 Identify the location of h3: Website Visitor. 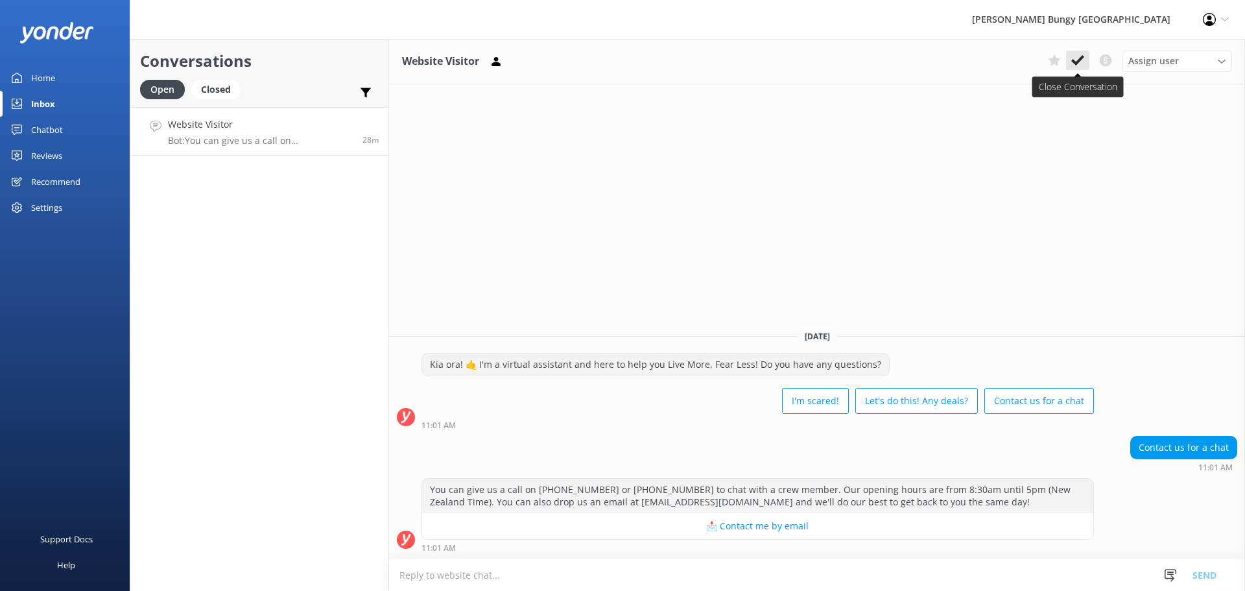
(440, 62).